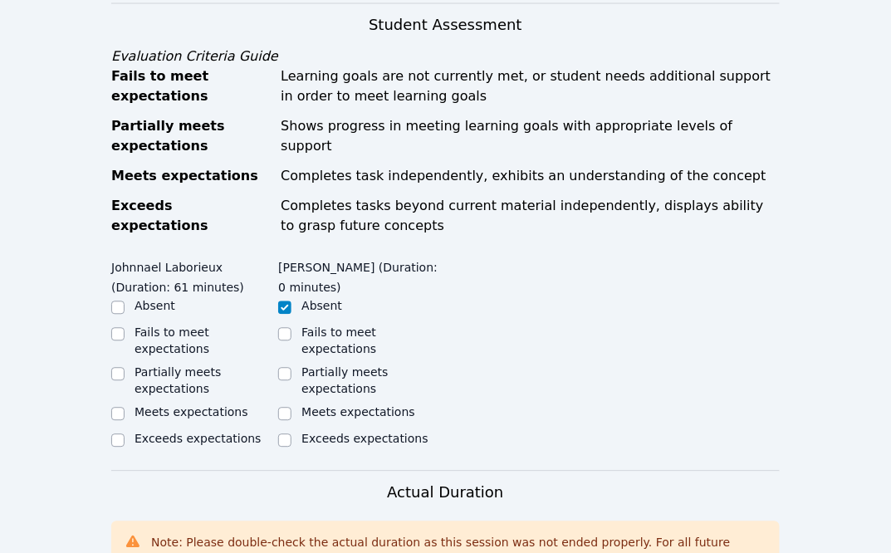 This screenshot has width=891, height=553. I want to click on h3: Student Assessment, so click(445, 26).